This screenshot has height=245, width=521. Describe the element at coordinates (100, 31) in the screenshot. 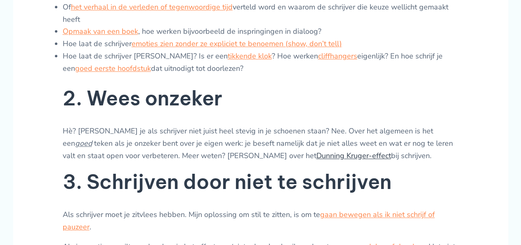

I see `a: Opmaak van een boek` at that location.